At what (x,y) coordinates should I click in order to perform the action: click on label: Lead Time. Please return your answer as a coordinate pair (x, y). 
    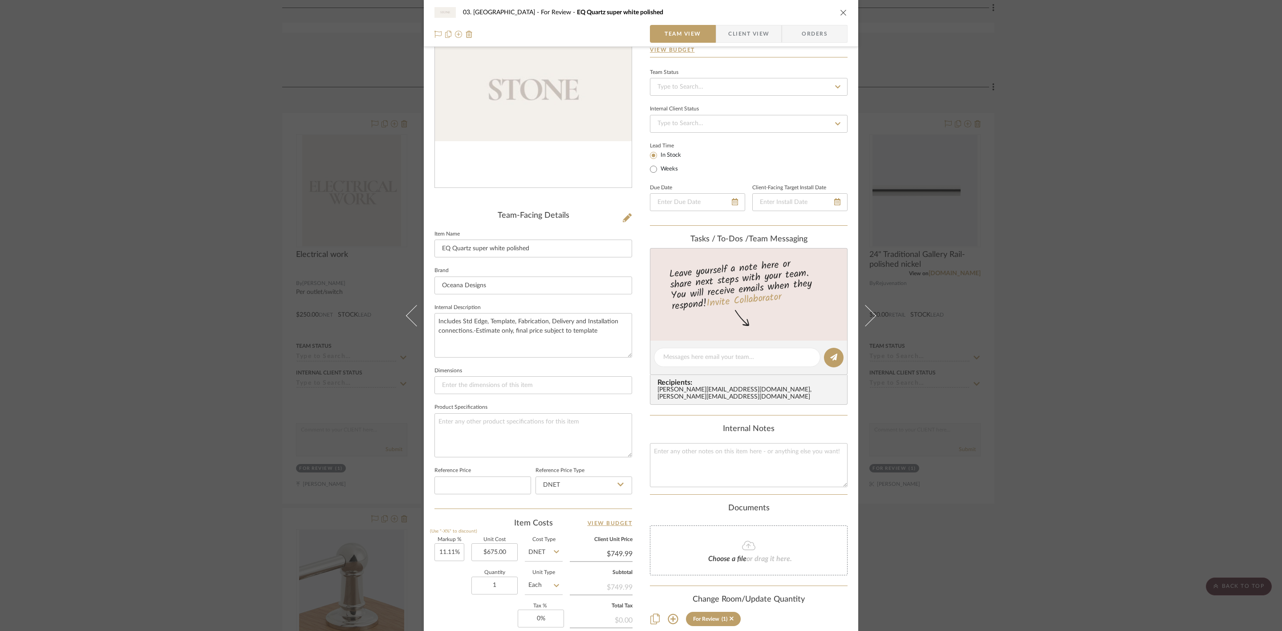
    Looking at the image, I should click on (673, 146).